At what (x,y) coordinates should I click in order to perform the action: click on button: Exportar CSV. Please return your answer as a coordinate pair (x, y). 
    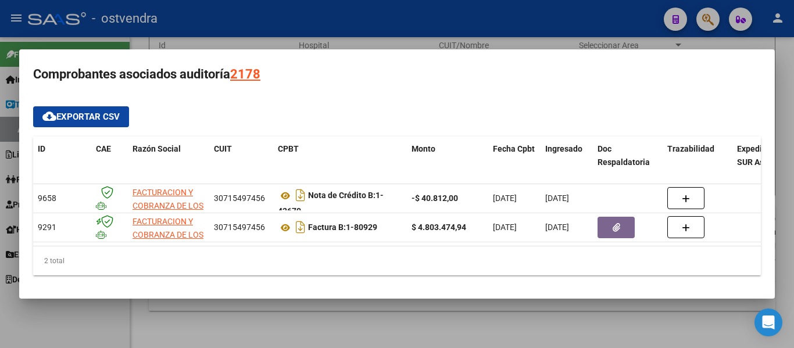
    Looking at the image, I should click on (81, 117).